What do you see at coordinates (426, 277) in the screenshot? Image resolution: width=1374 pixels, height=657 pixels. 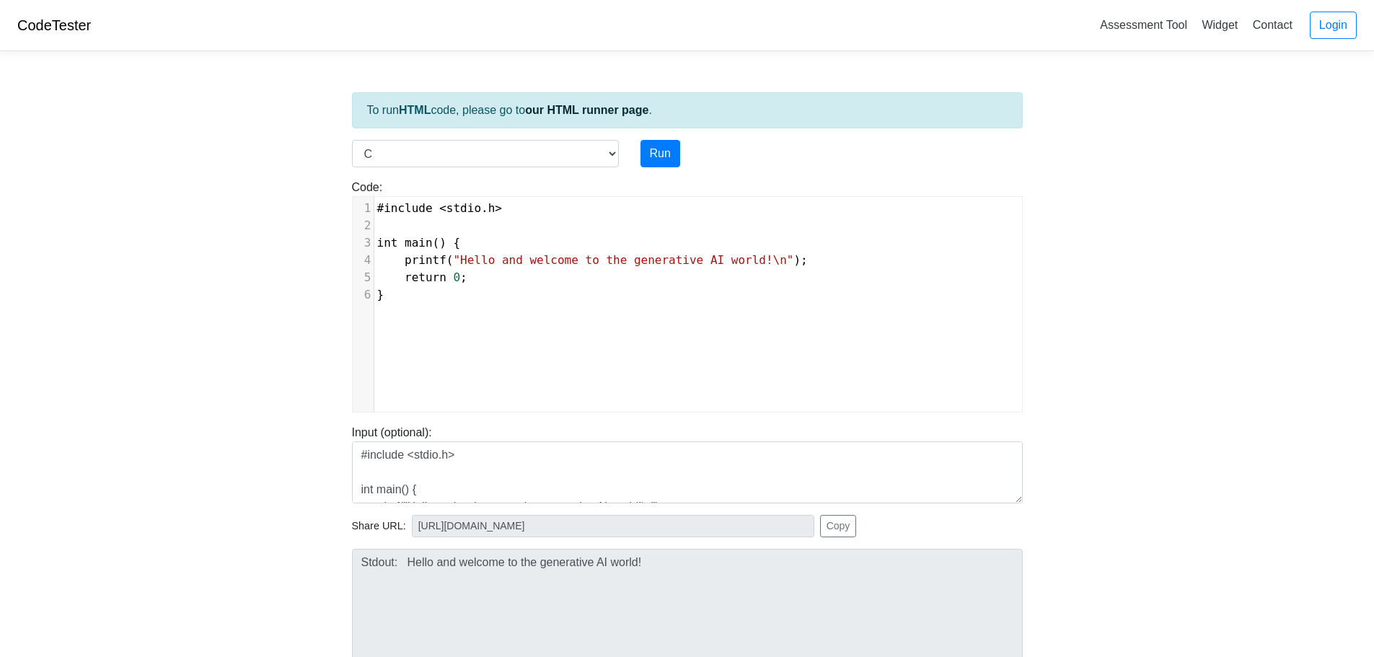 I see `span: return` at bounding box center [426, 277].